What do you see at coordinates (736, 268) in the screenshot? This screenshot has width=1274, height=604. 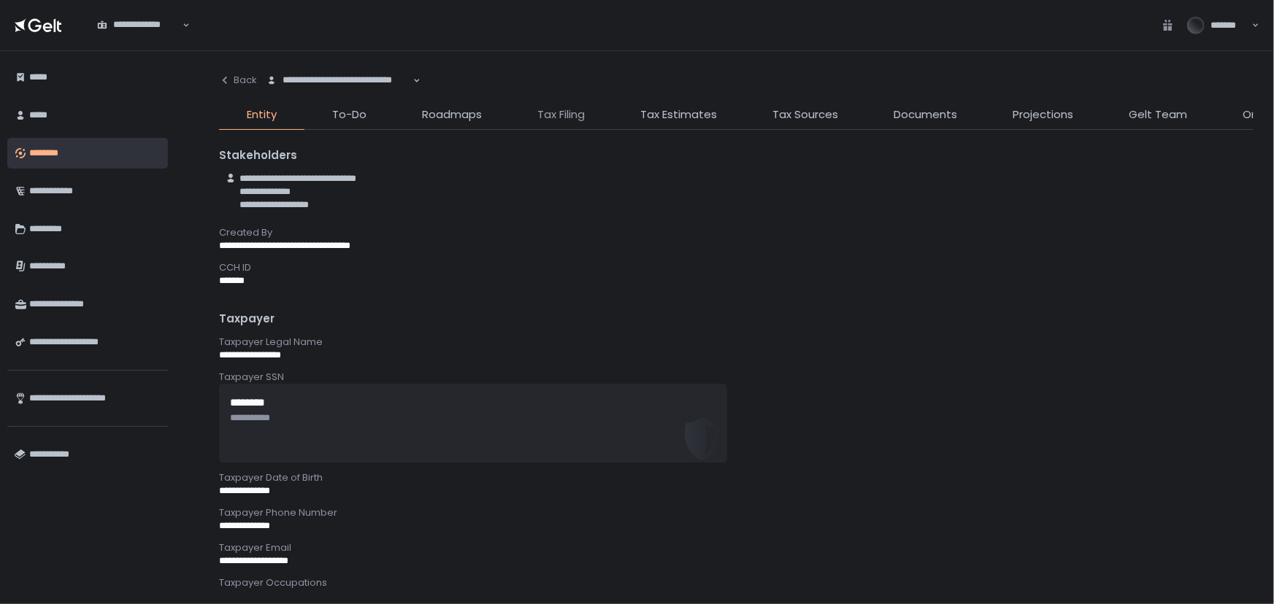 I see `div: CCH ID` at bounding box center [736, 268].